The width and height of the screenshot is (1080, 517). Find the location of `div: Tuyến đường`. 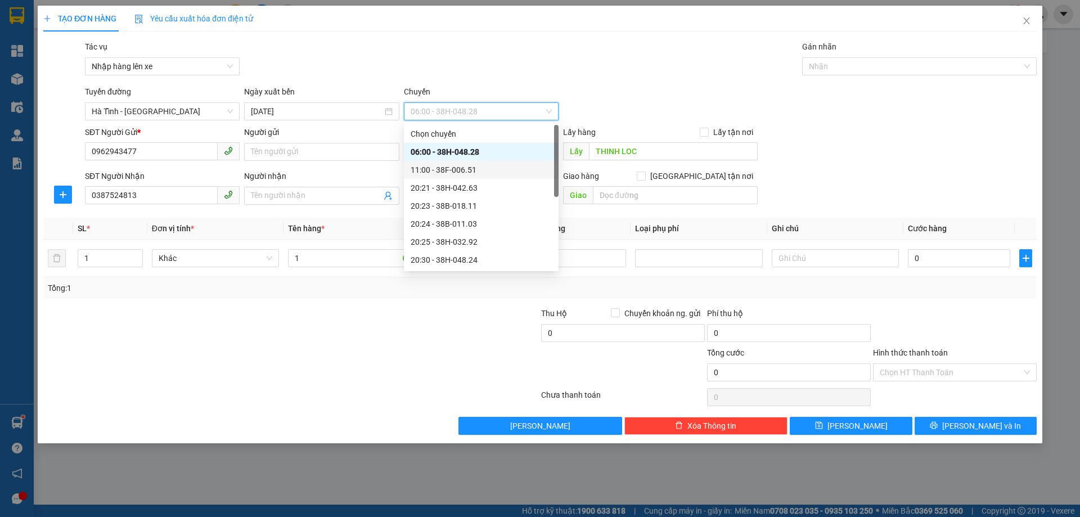

div: Tuyến đường is located at coordinates (162, 94).